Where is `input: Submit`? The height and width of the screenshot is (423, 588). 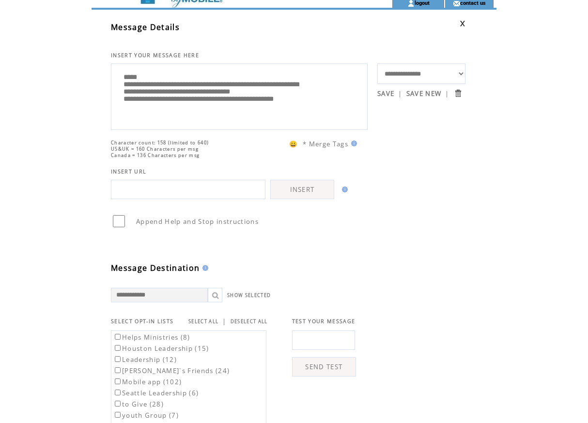 input: Submit is located at coordinates (458, 93).